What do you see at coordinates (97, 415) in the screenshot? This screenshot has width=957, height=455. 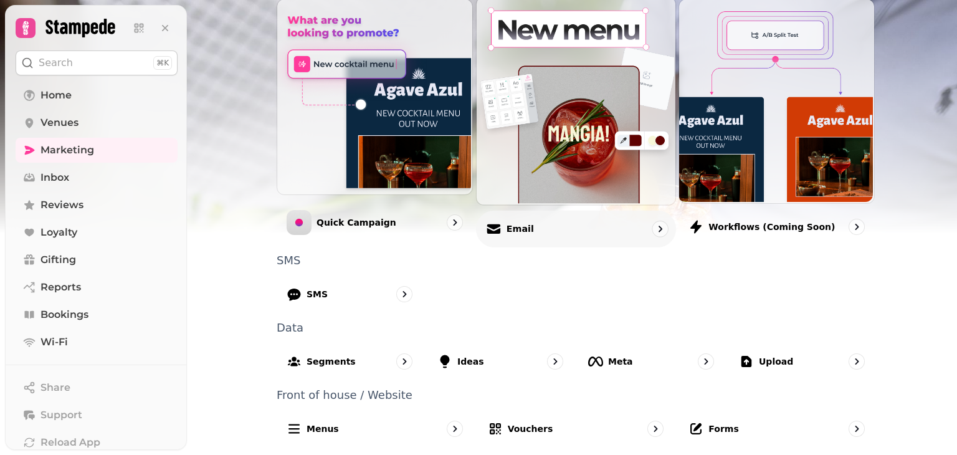 I see `button: Support` at bounding box center [97, 415].